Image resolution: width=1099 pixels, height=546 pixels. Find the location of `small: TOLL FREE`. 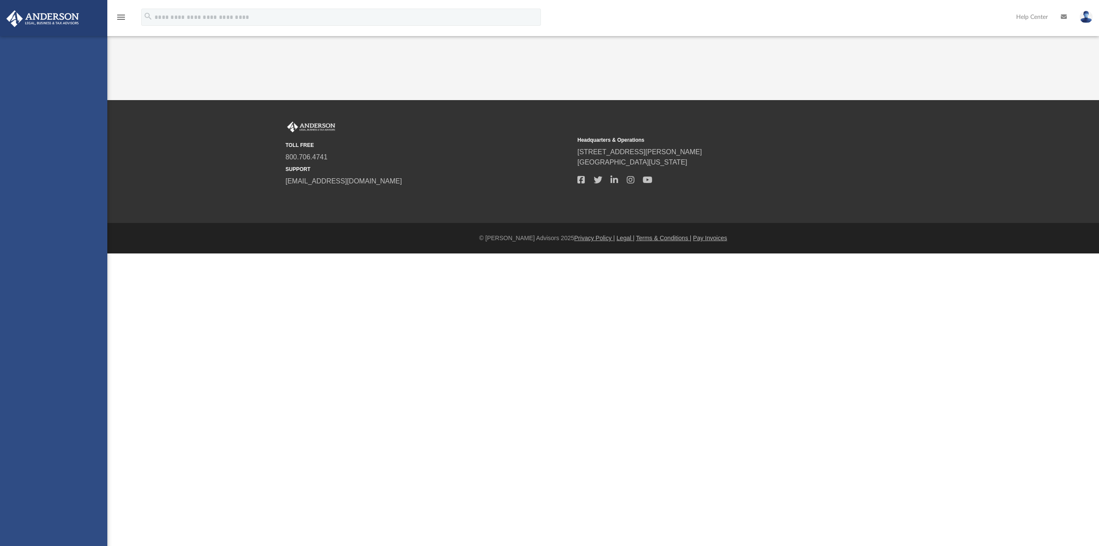

small: TOLL FREE is located at coordinates (428, 145).